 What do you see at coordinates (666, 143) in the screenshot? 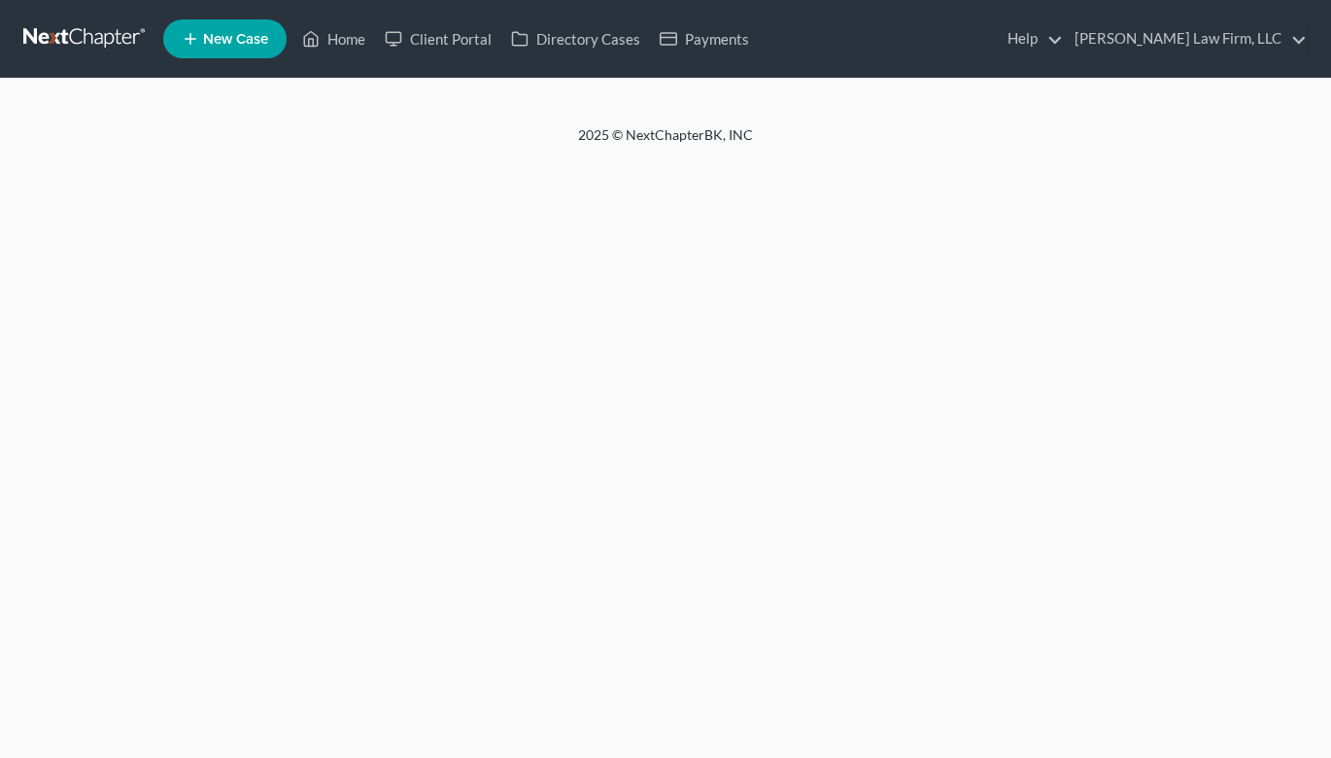
I see `div: 2025 © NextChapterBK, INC` at bounding box center [666, 143].